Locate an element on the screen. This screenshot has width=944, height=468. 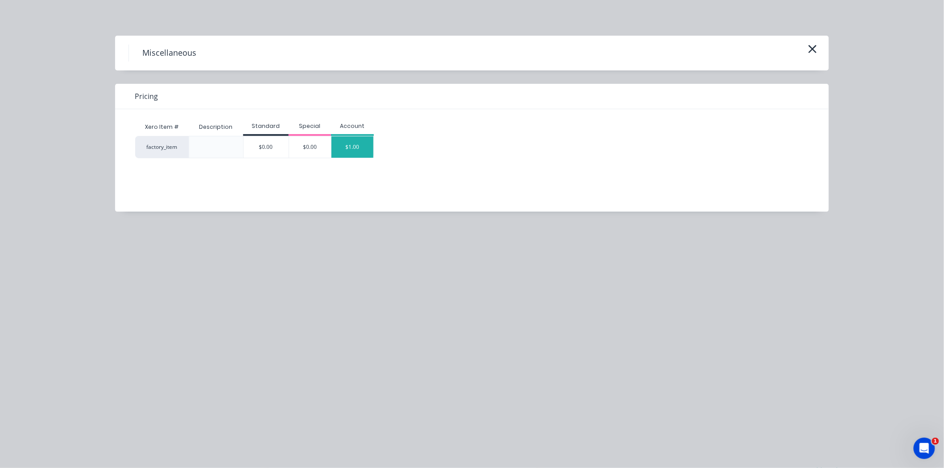
div: Account is located at coordinates (352, 126).